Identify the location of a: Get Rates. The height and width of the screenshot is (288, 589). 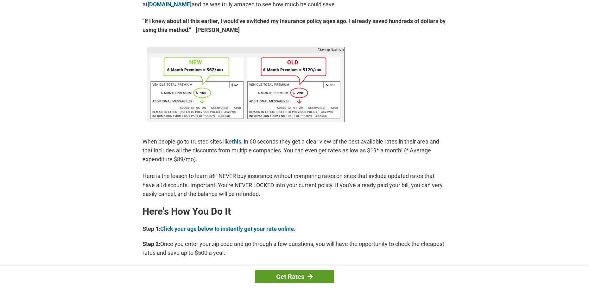
(294, 277).